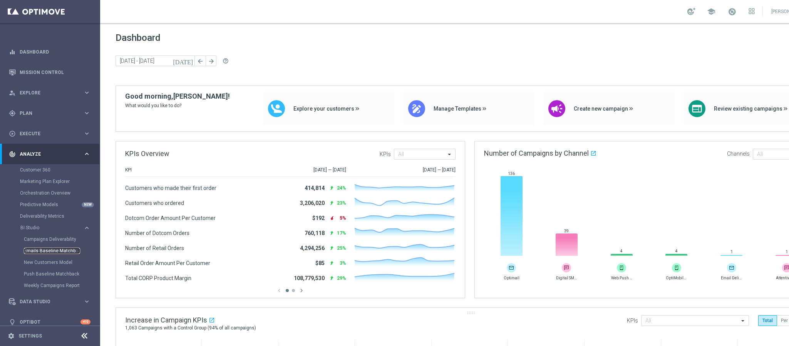  Describe the element at coordinates (48, 228) in the screenshot. I see `span: BI Studio` at that location.